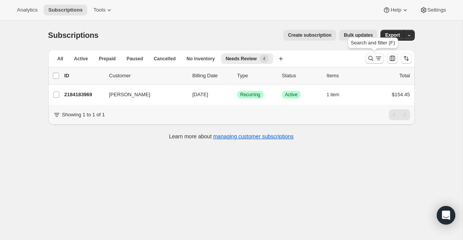  What do you see at coordinates (251, 95) in the screenshot?
I see `span: Recurring` at bounding box center [251, 95].